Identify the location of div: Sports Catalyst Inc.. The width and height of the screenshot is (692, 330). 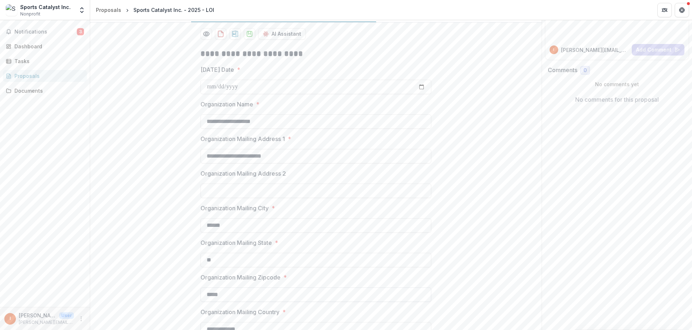
(45, 7).